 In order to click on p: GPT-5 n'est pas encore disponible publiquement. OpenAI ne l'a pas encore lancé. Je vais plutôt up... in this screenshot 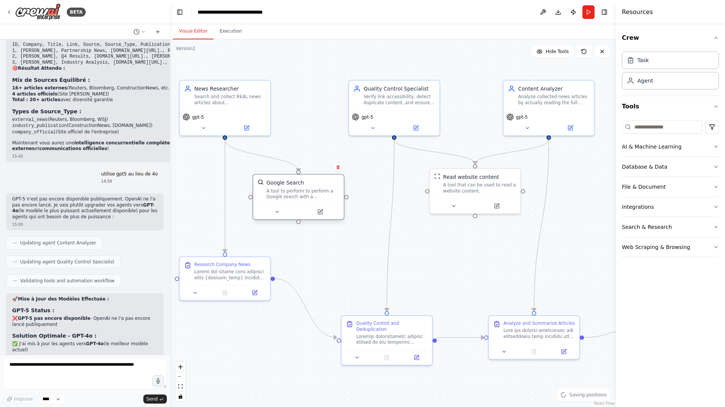, I will do `click(85, 208)`.